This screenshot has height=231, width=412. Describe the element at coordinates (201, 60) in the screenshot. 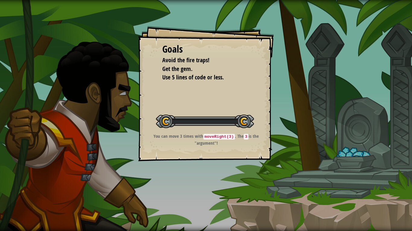

I see `li: Avoid the fire traps!` at that location.